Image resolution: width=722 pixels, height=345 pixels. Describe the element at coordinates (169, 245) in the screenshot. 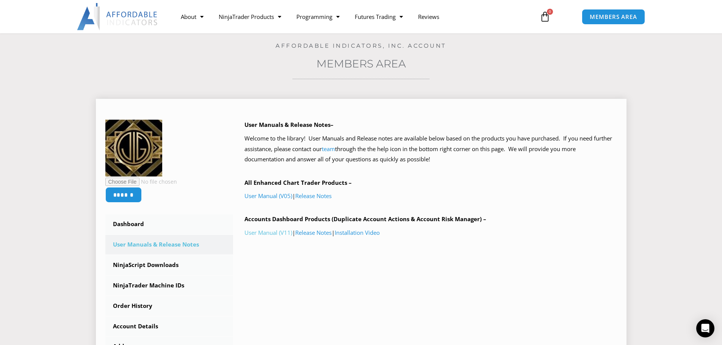

I see `a: User Manuals & Release Notes` at that location.